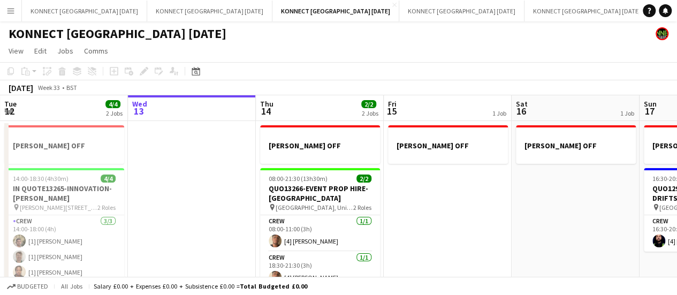 The image size is (677, 295). What do you see at coordinates (41, 178) in the screenshot?
I see `span: 14:00-18:30 (4h30m)` at bounding box center [41, 178].